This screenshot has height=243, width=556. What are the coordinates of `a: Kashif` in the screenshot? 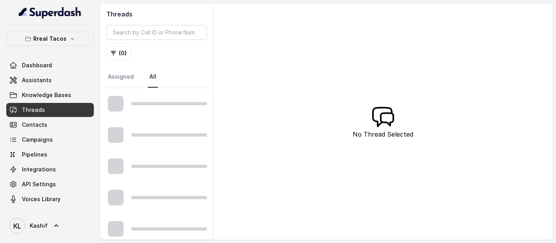 It's located at (50, 226).